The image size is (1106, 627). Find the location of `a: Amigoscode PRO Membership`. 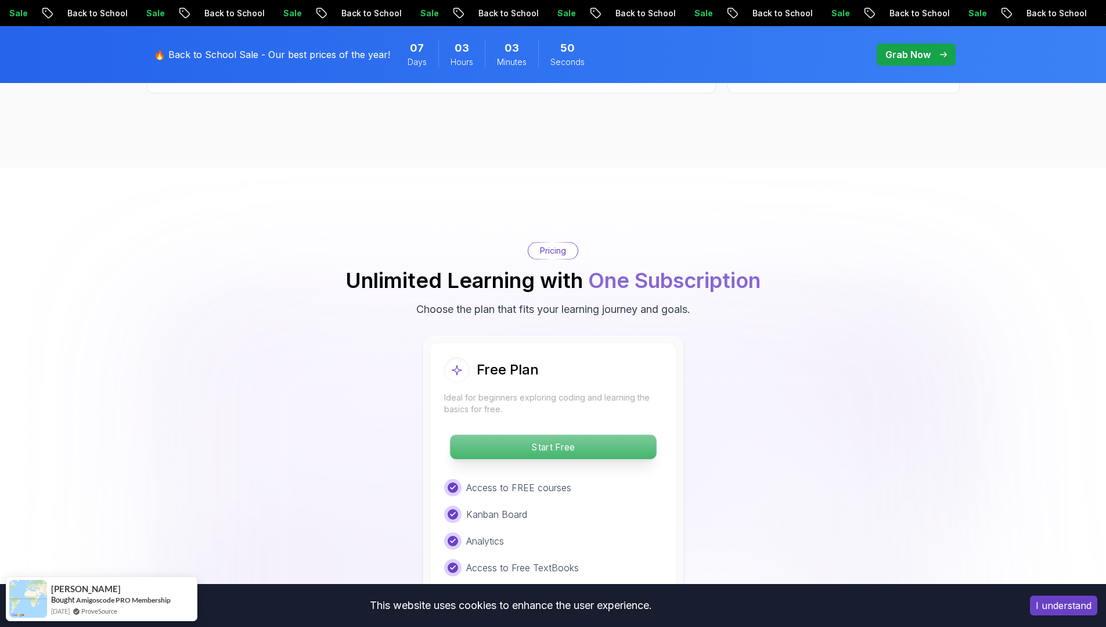

a: Amigoscode PRO Membership is located at coordinates (123, 600).